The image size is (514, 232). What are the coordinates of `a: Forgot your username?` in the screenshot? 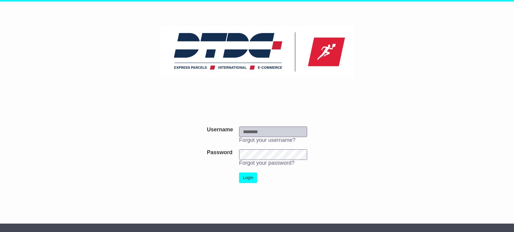 It's located at (267, 140).